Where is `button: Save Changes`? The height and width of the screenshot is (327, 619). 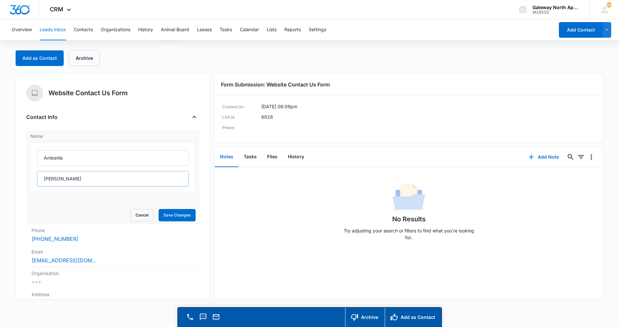 button: Save Changes is located at coordinates (177, 215).